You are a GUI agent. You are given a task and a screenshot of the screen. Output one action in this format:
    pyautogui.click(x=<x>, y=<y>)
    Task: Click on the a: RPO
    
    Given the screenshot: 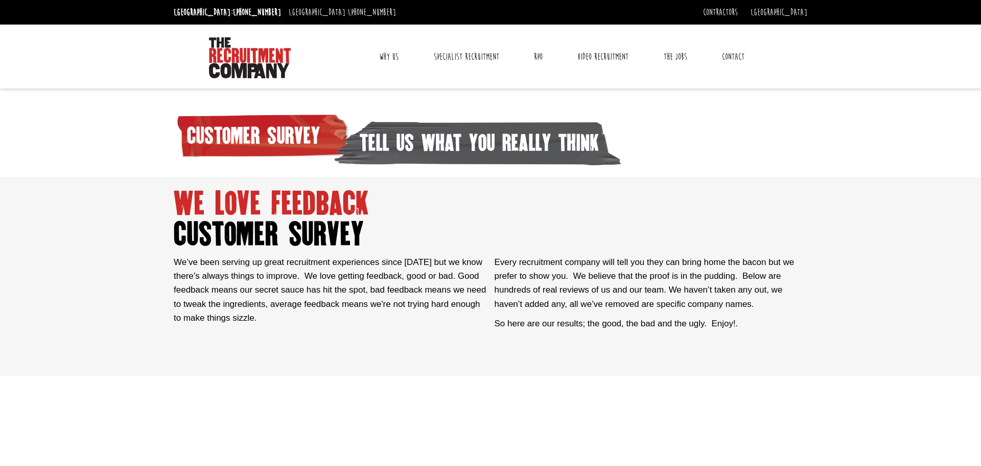 What is the action you would take?
    pyautogui.click(x=538, y=57)
    